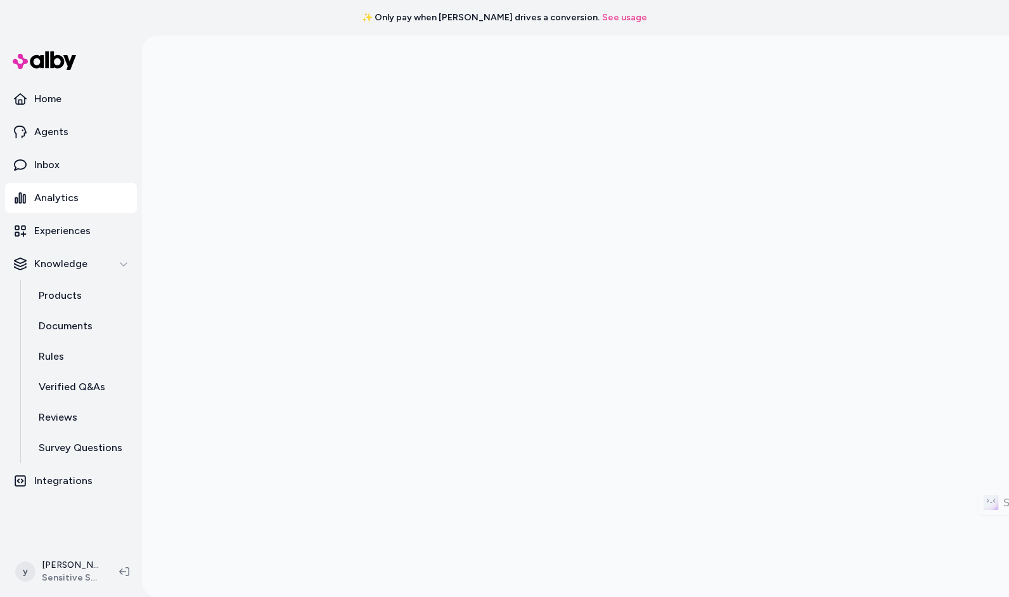  I want to click on a: Survey Questions, so click(81, 448).